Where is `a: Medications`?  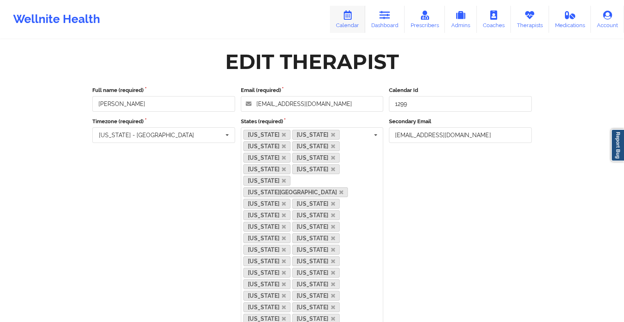 a: Medications is located at coordinates (570, 19).